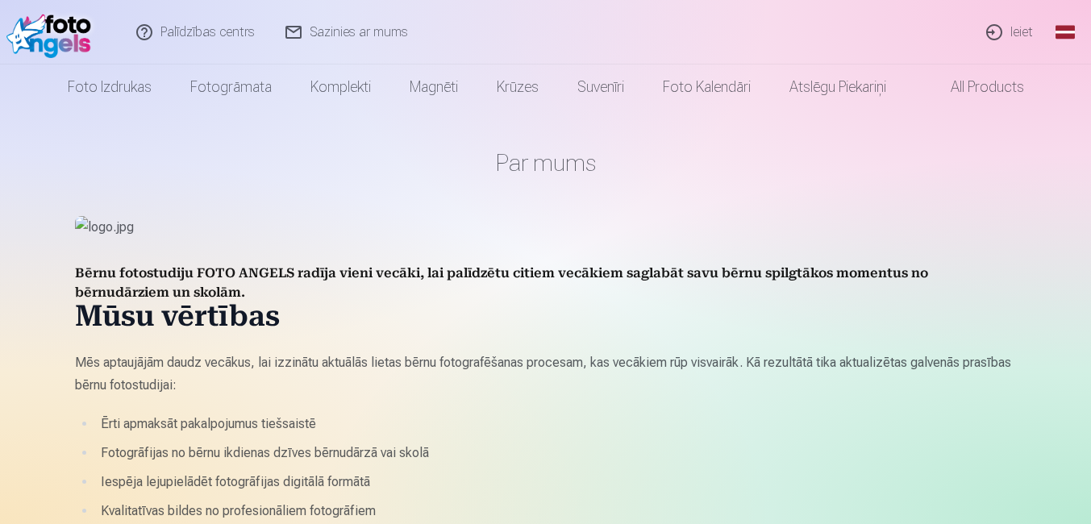 Image resolution: width=1091 pixels, height=524 pixels. I want to click on a: Fotogrāmata, so click(231, 87).